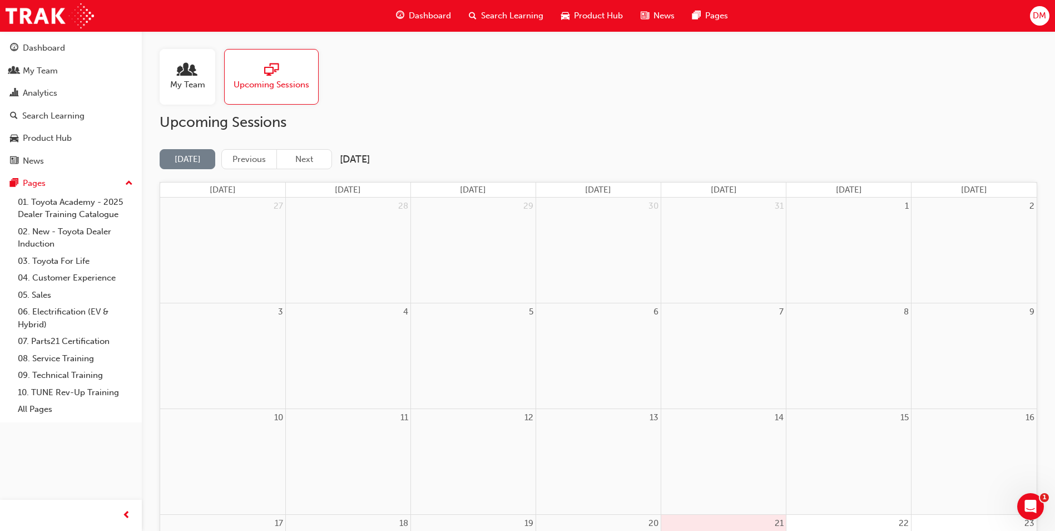 The height and width of the screenshot is (531, 1055). I want to click on div: Analytics, so click(40, 93).